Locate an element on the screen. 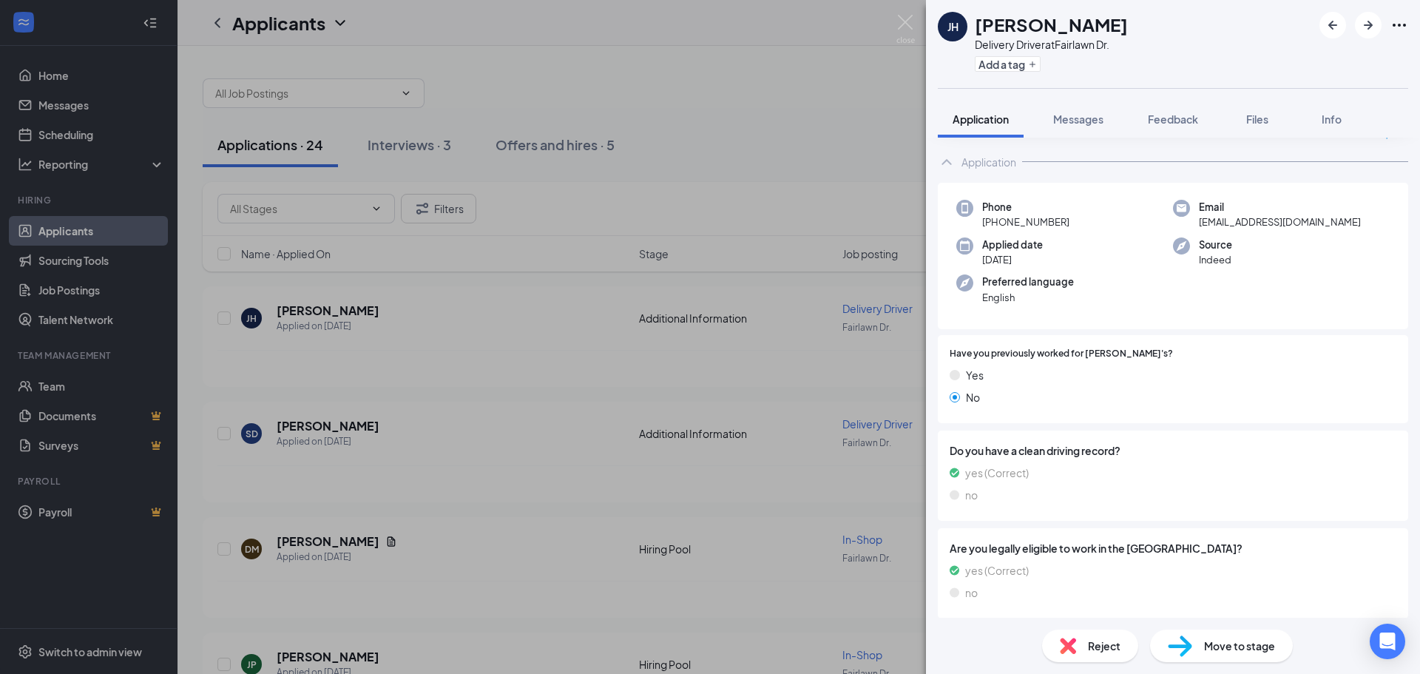 The height and width of the screenshot is (674, 1420). span: Messages is located at coordinates (1078, 119).